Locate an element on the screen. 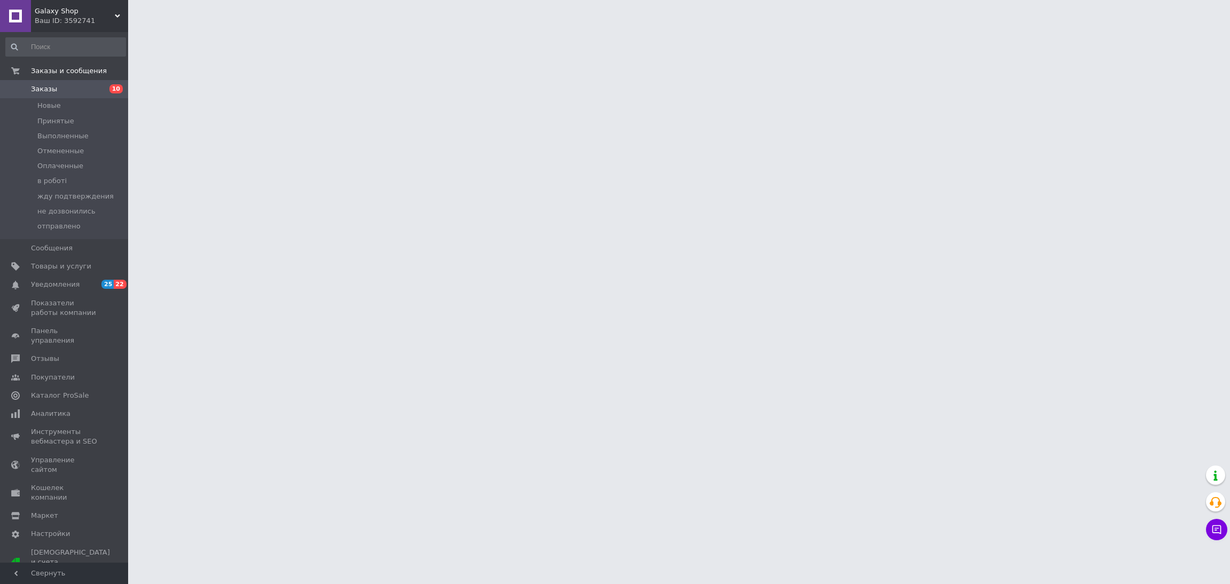 This screenshot has height=584, width=1230. span: Выполненные is located at coordinates (63, 136).